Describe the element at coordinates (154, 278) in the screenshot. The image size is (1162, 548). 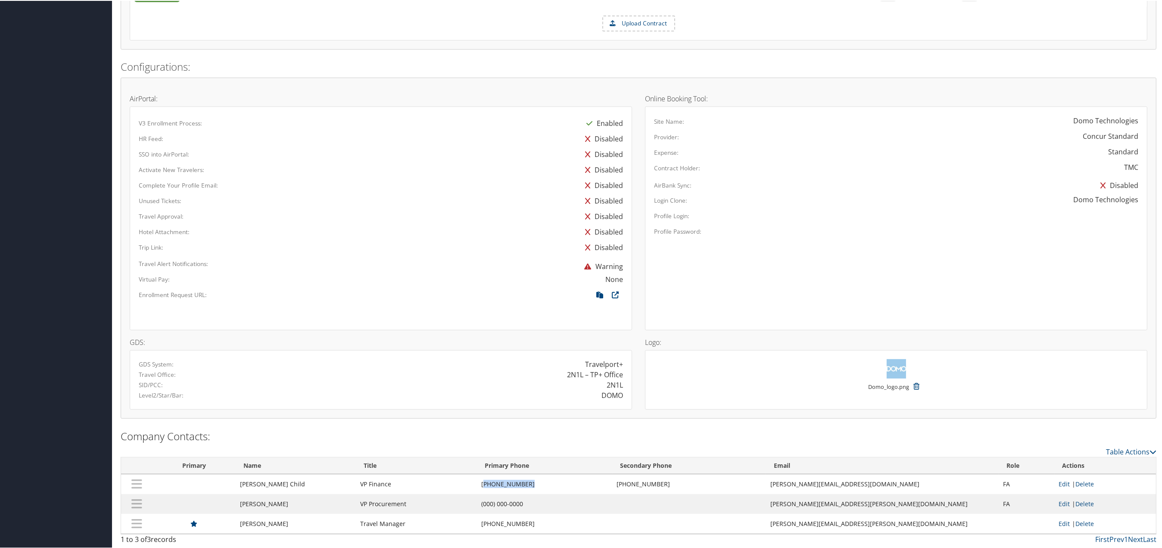
I see `label: Virtual Pay:` at that location.